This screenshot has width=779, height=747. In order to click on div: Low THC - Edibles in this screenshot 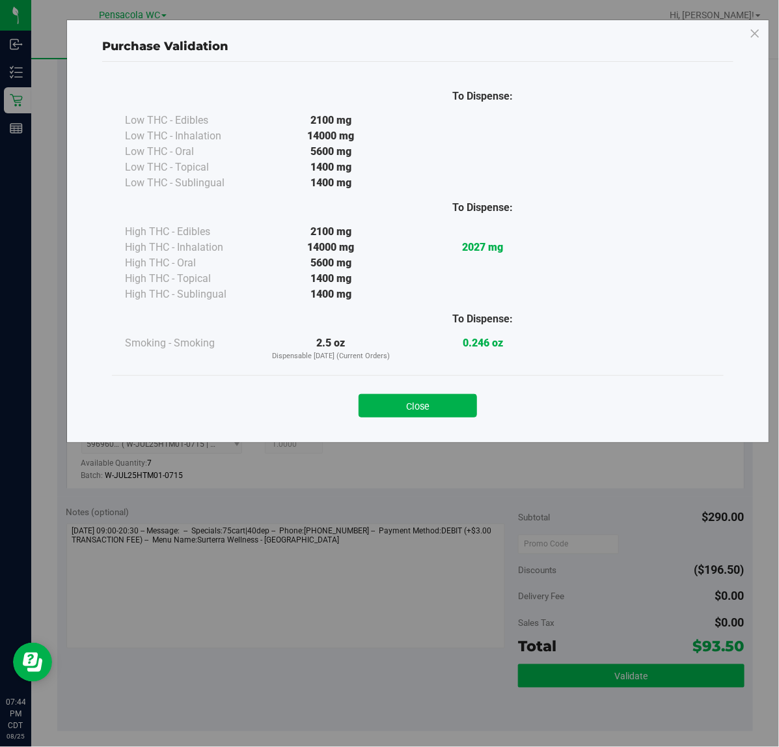, I will do `click(190, 120)`.